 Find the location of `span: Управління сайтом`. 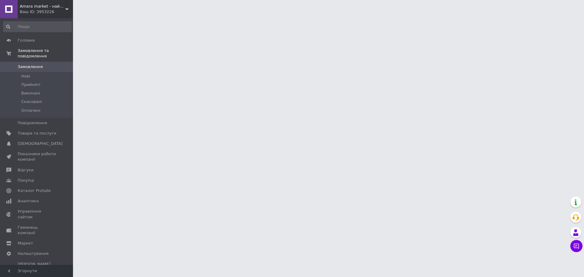

span: Управління сайтом is located at coordinates (37, 214).